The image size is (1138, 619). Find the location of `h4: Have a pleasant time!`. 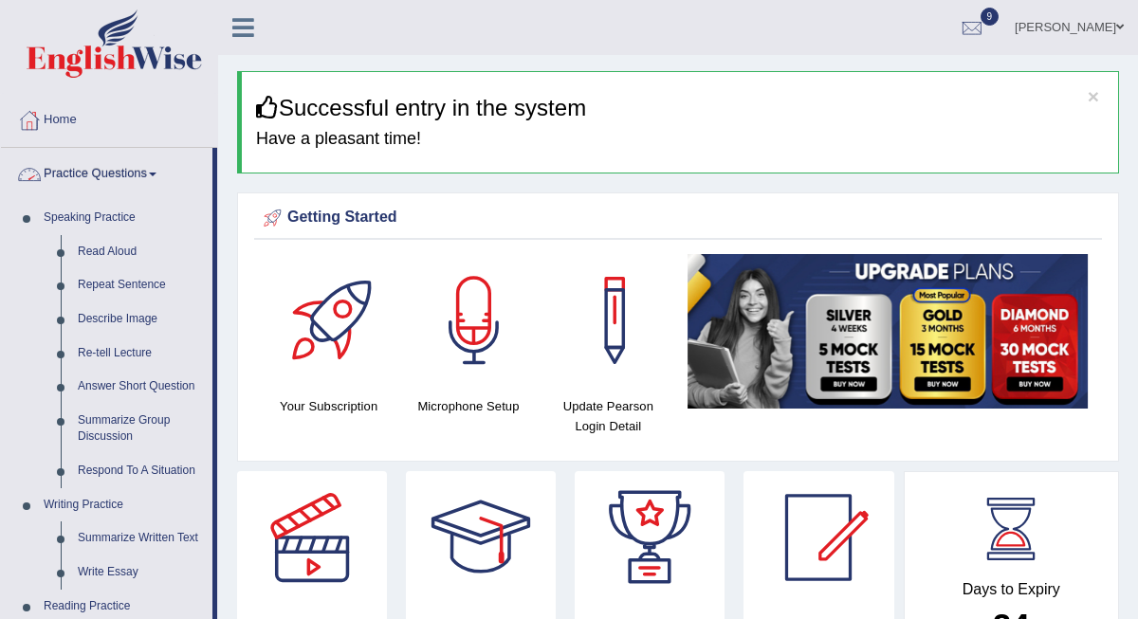

h4: Have a pleasant time! is located at coordinates (680, 139).